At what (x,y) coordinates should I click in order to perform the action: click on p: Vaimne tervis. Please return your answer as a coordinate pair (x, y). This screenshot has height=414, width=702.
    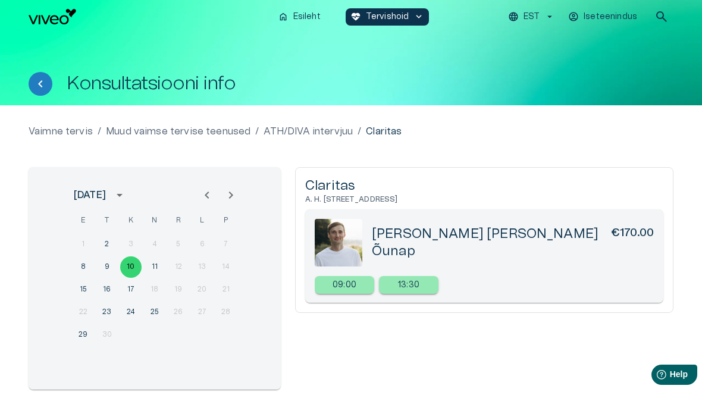
    Looking at the image, I should click on (61, 131).